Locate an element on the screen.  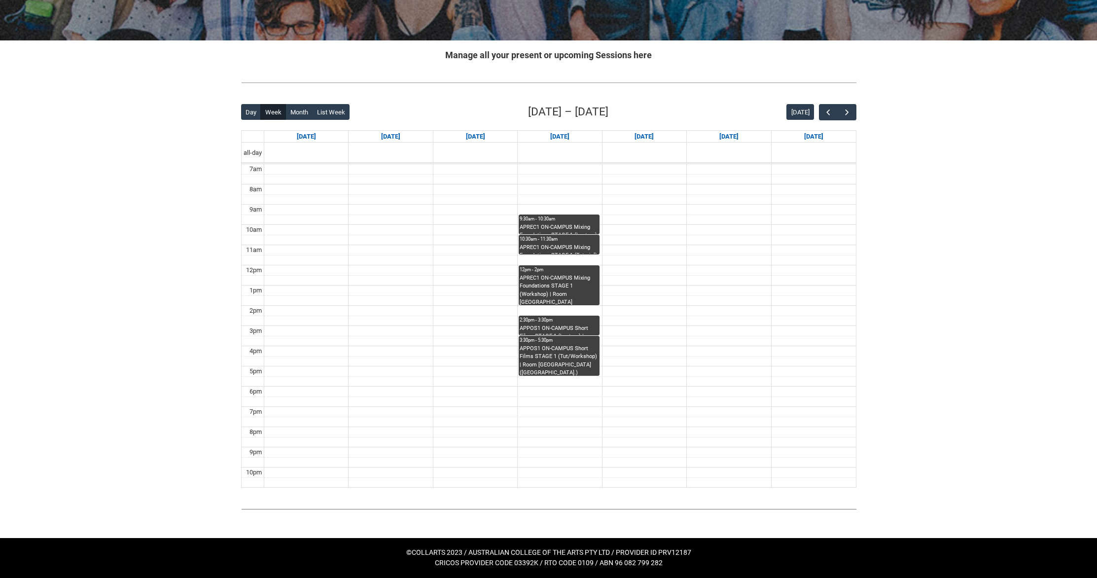
button: Week is located at coordinates (273, 112).